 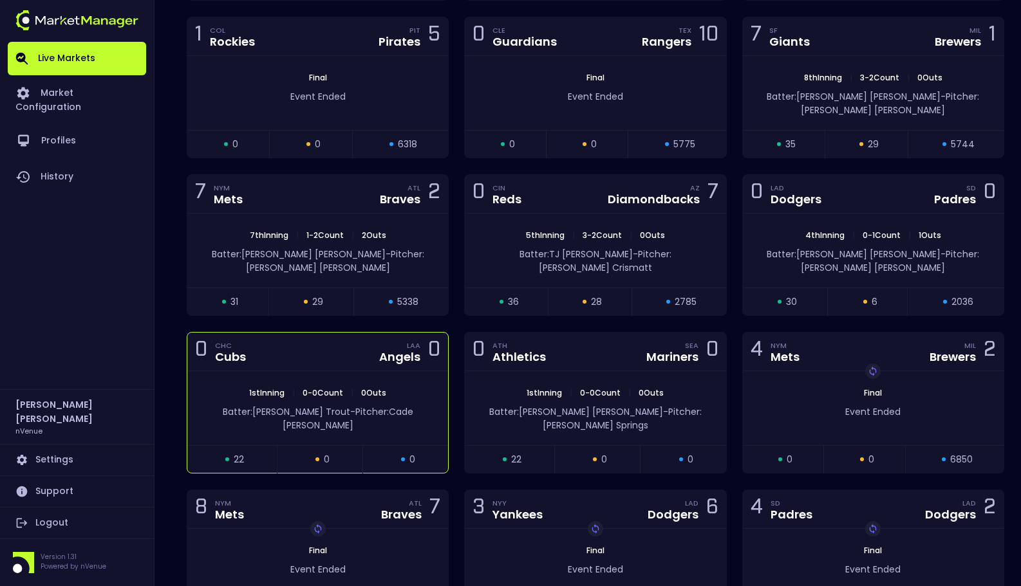 I want to click on div: Version 1.31Powered by nVenue, so click(x=77, y=562).